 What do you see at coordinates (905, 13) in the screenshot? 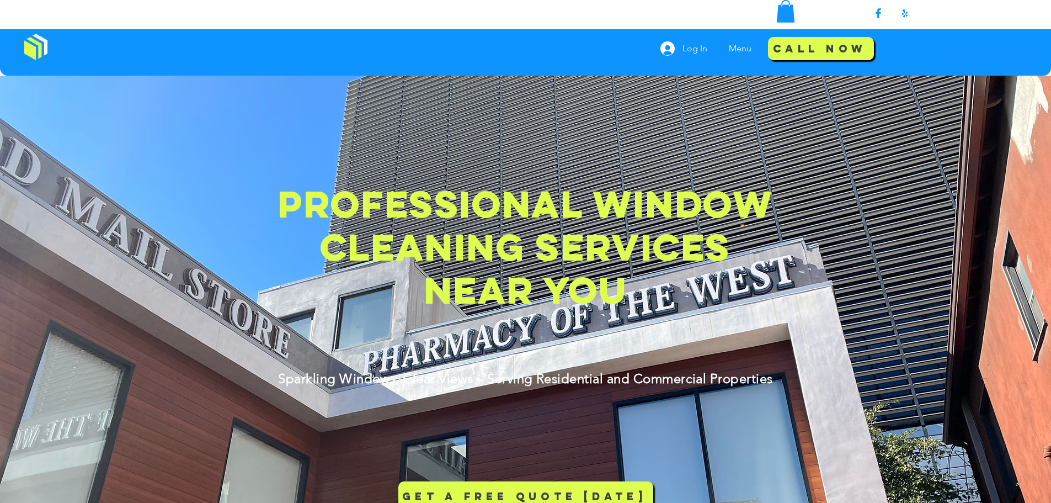
I see `a: Yelp!` at bounding box center [905, 13].